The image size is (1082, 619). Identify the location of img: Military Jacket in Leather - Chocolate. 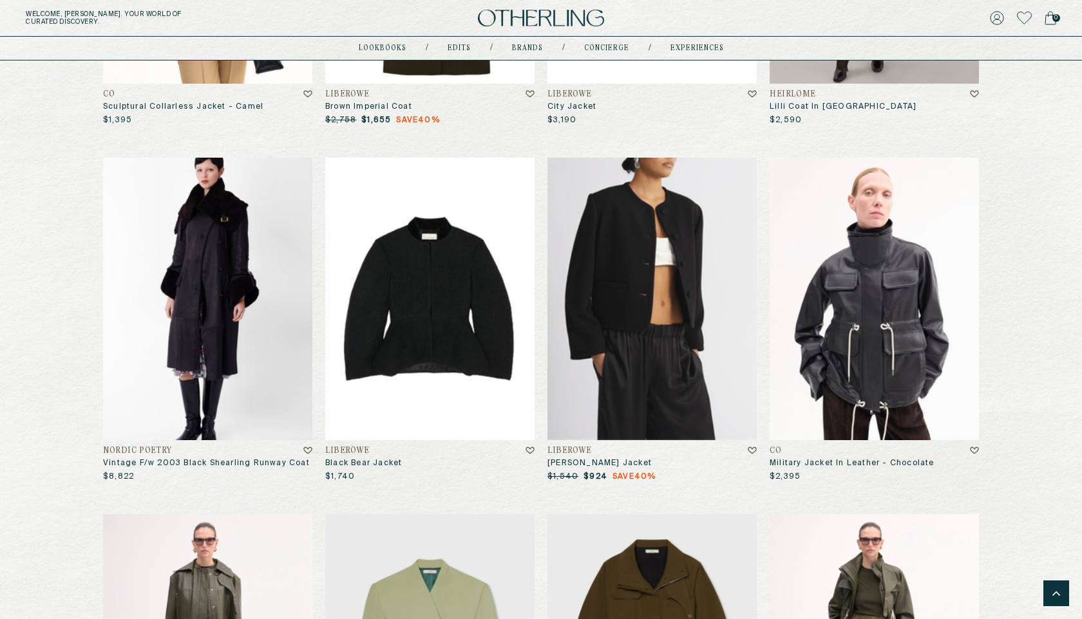
(874, 299).